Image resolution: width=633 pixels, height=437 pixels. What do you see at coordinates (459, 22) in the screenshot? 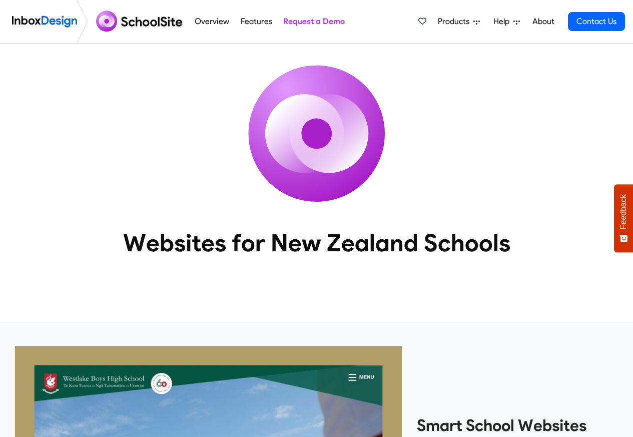
I see `a: Products` at bounding box center [459, 22].